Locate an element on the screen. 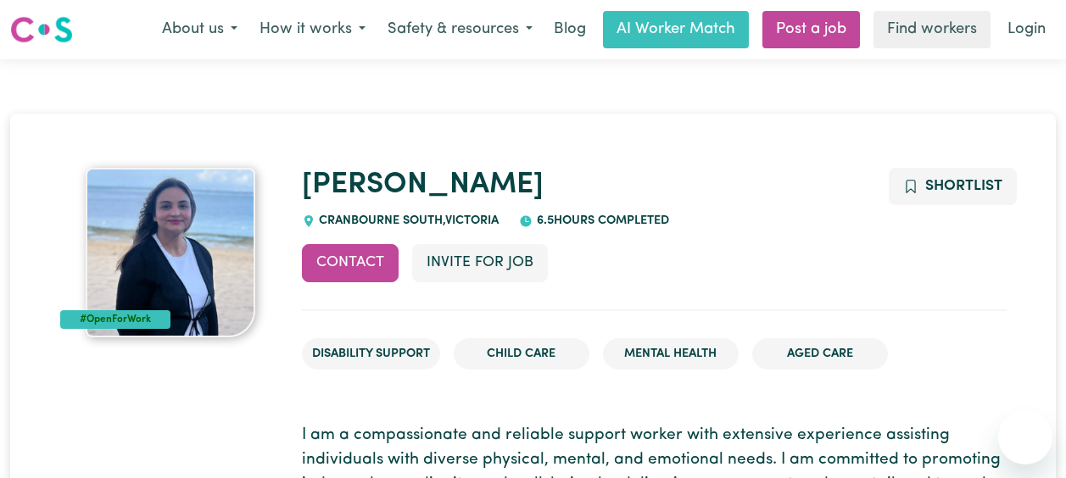 Image resolution: width=1066 pixels, height=478 pixels. img: Careseekers logo is located at coordinates (42, 30).